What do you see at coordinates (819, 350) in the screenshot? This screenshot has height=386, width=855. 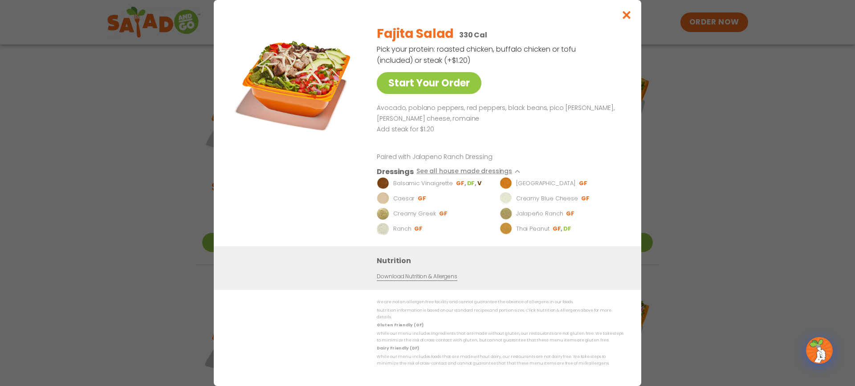 I see `img: wpChatIcon` at bounding box center [819, 350].